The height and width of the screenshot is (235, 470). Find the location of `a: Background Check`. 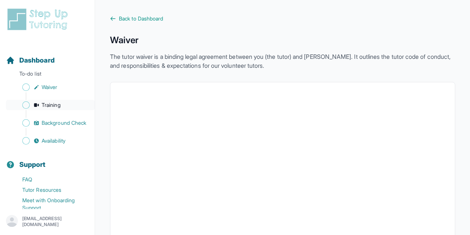

a: Background Check is located at coordinates (50, 123).